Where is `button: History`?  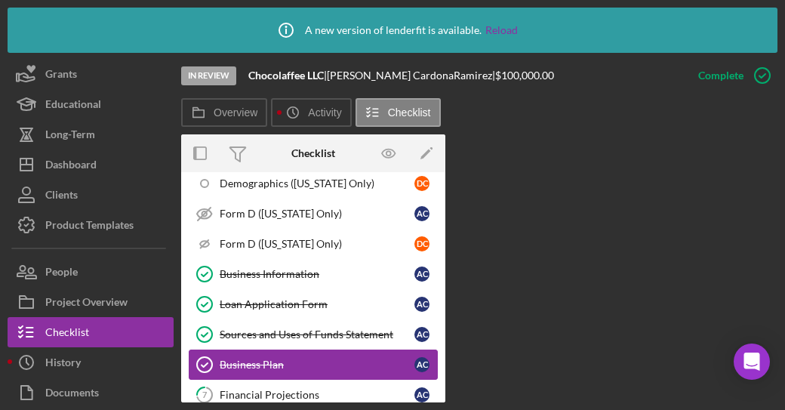 button: History is located at coordinates (91, 362).